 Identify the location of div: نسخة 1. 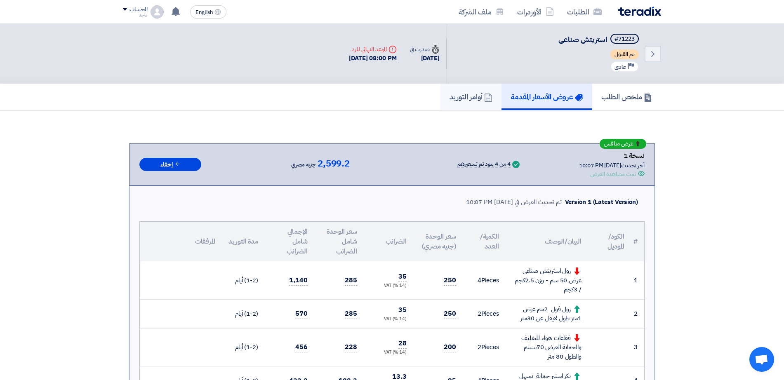
(612, 156).